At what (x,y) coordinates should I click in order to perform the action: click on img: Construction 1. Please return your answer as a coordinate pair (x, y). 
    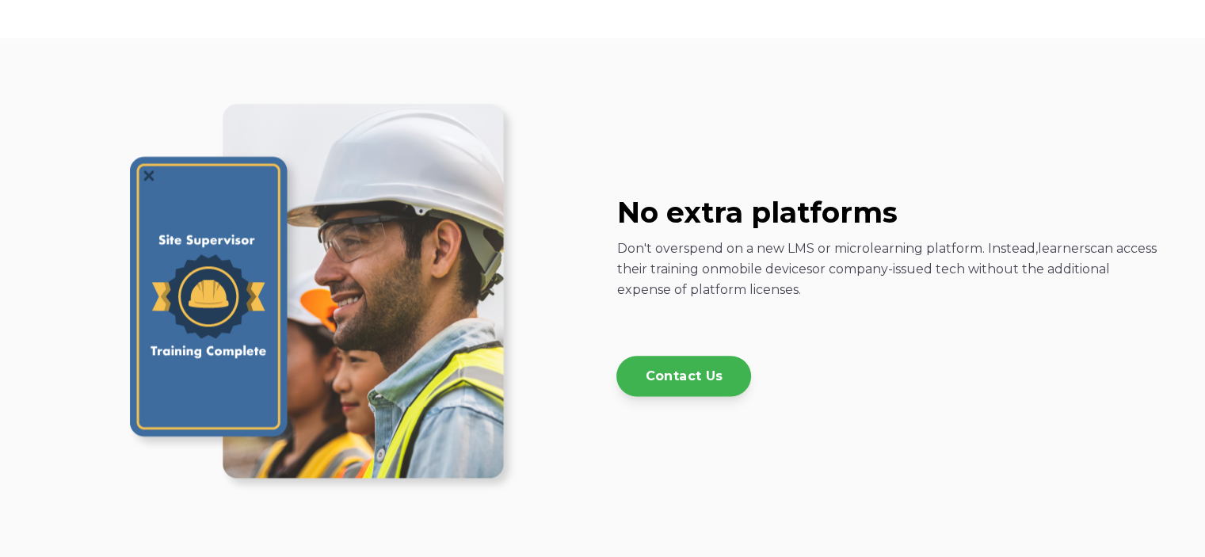
    Looking at the image, I should click on (318, 296).